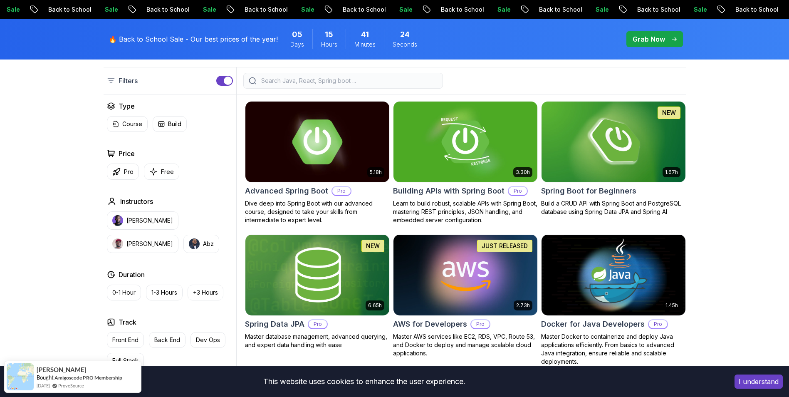 Image resolution: width=789 pixels, height=397 pixels. Describe the element at coordinates (317, 163) in the screenshot. I see `a: Advanced Spring Boot card5.18hAdvanced Spring BootProDive deep into Spring Boot with our advanced...` at that location.